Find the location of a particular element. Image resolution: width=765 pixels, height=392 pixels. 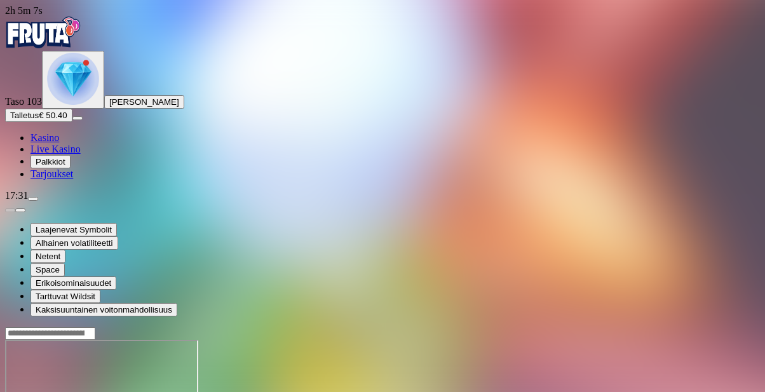

span: Alhainen volatiliteetti is located at coordinates (74, 243).